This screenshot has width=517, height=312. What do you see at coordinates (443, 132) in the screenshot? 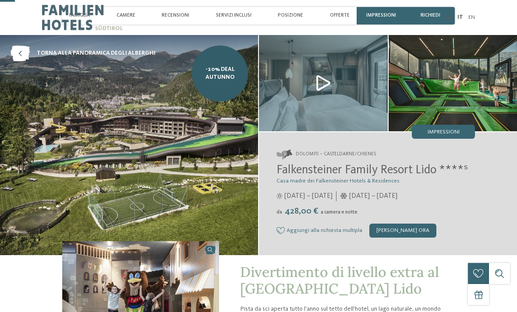
I see `span: Impressioni` at bounding box center [443, 132].